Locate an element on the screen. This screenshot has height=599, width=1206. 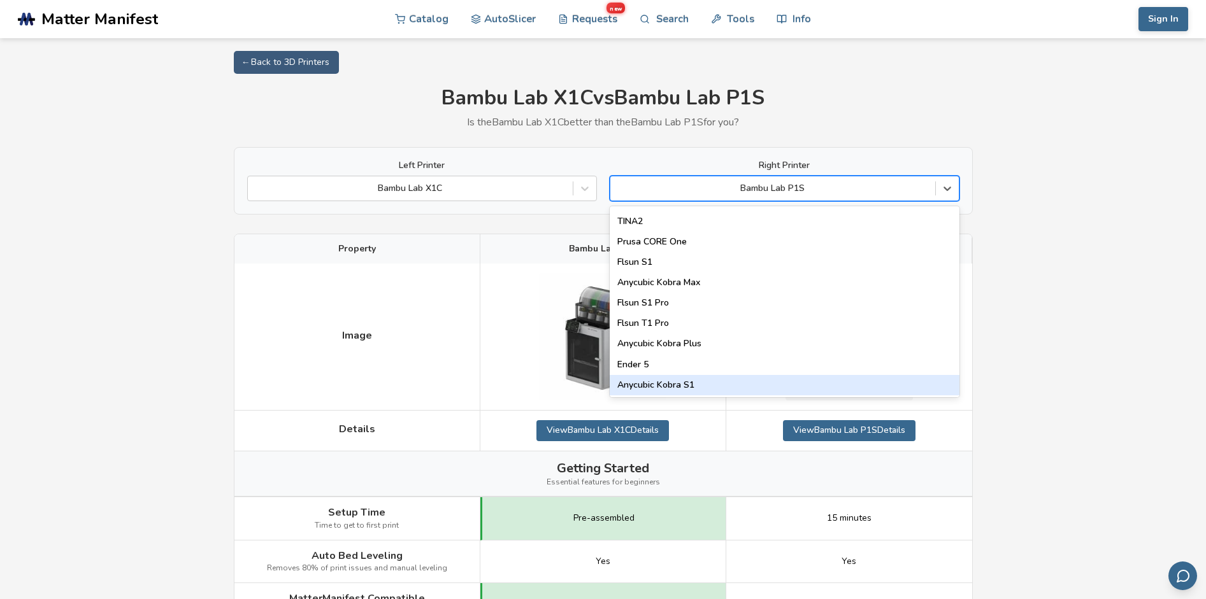
span: Matter Manifest is located at coordinates (99, 19).